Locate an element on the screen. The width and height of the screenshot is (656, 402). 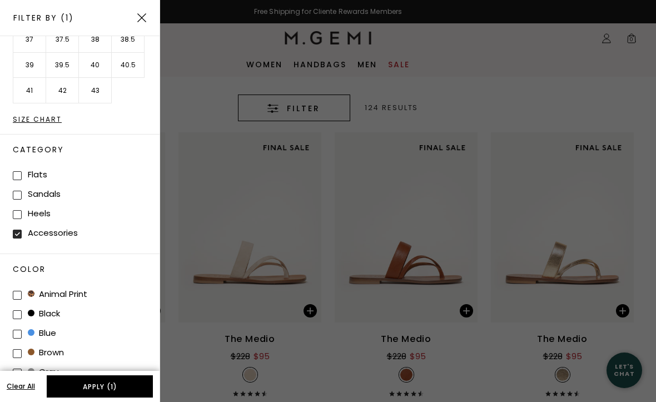
li: 40.5 is located at coordinates (128, 66).